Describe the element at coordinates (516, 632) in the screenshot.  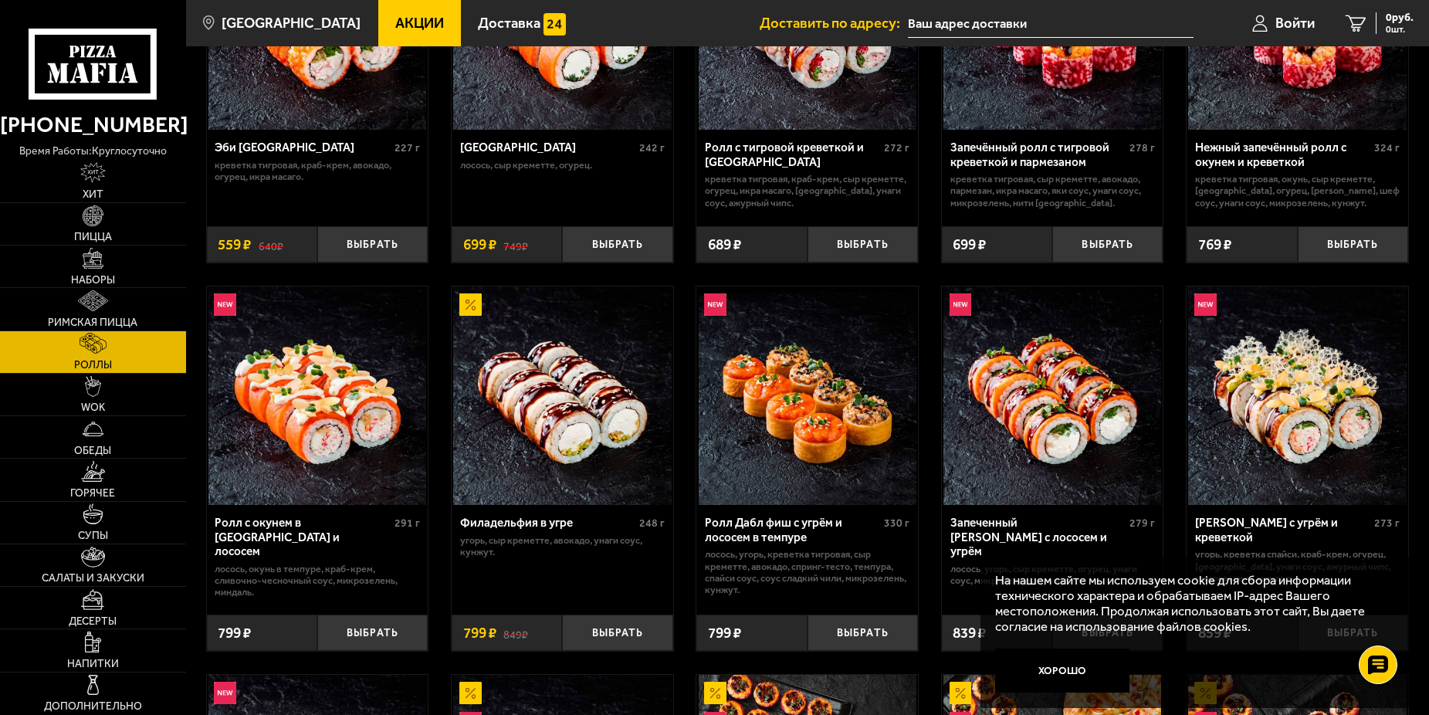
I see `s: 849 ₽` at that location.